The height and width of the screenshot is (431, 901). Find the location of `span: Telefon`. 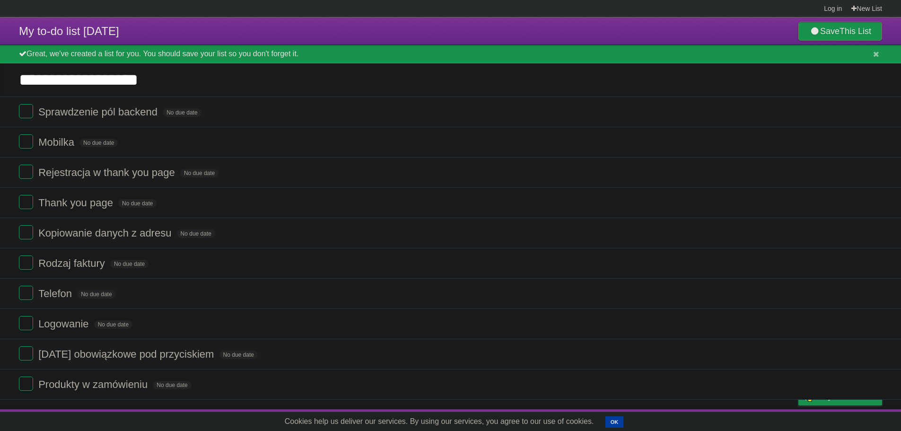

span: Telefon is located at coordinates (56, 293).